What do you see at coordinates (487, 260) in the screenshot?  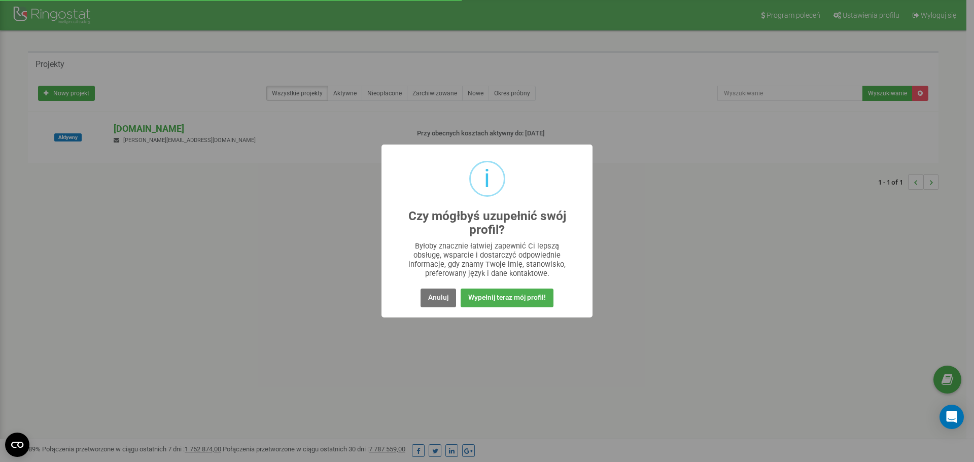 I see `div: Byłoby znacznie łatwiej zapewnić Ci lepszą obsługę, wsparcie i dostarczyć odpowiednie informacje,...` at bounding box center [487, 260].